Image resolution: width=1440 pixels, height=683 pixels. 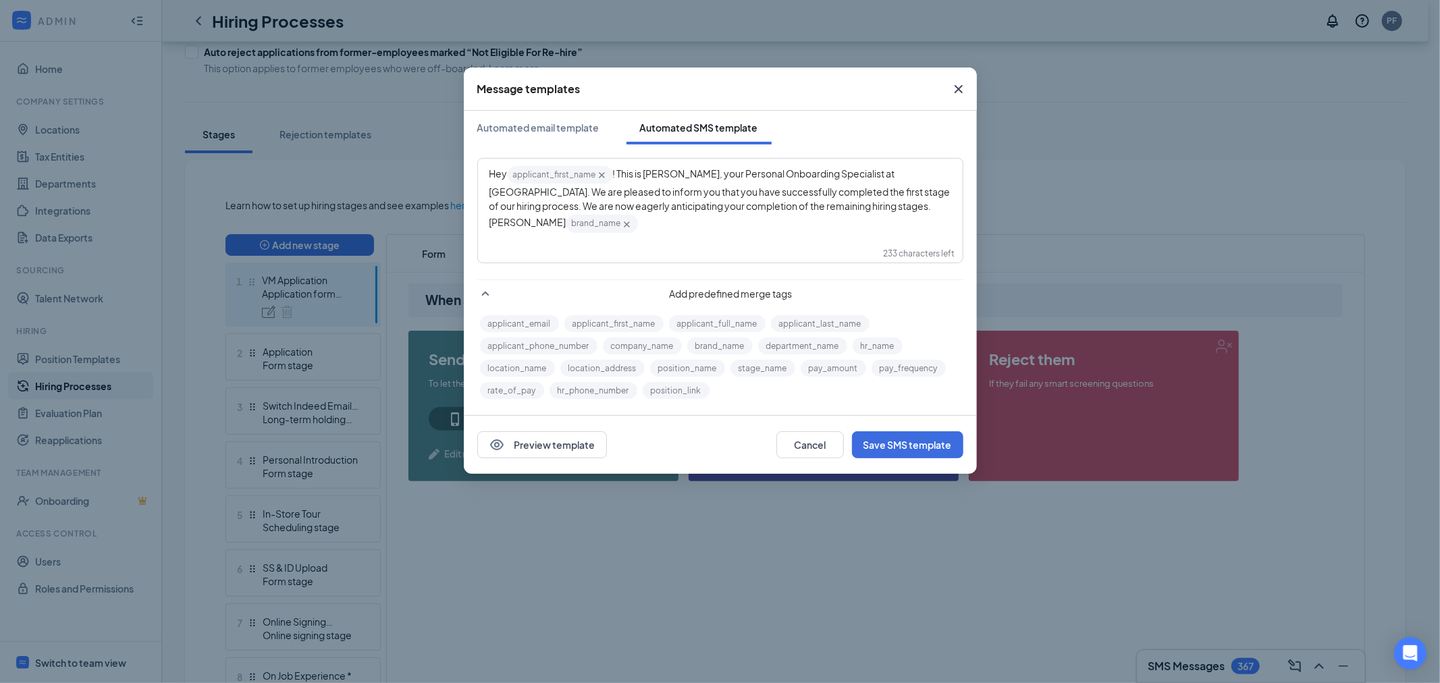 I want to click on div: Add predefined merge tags, so click(x=721, y=290).